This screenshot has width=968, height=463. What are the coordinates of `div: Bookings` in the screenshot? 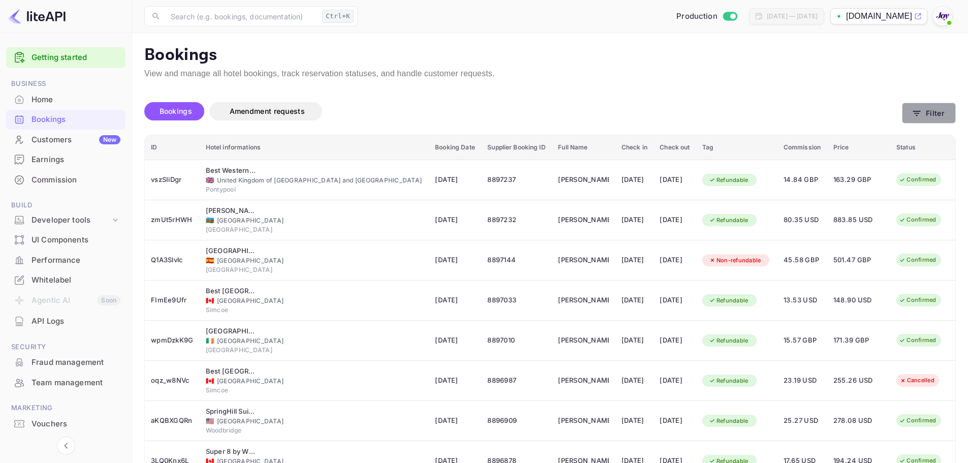 It's located at (66, 119).